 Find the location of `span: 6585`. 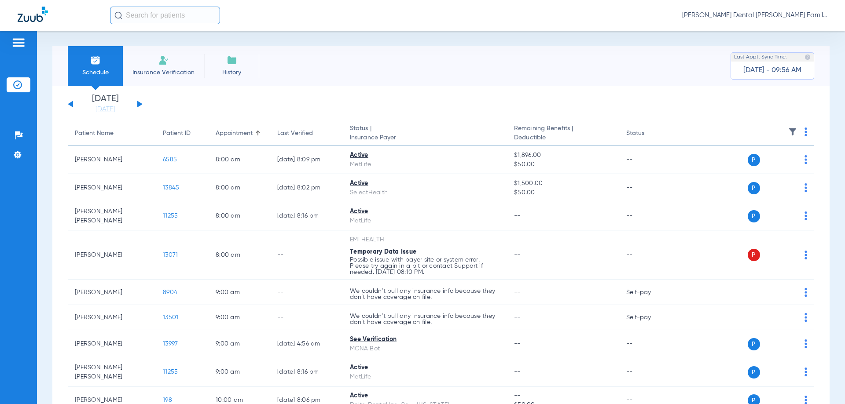

span: 6585 is located at coordinates (170, 160).